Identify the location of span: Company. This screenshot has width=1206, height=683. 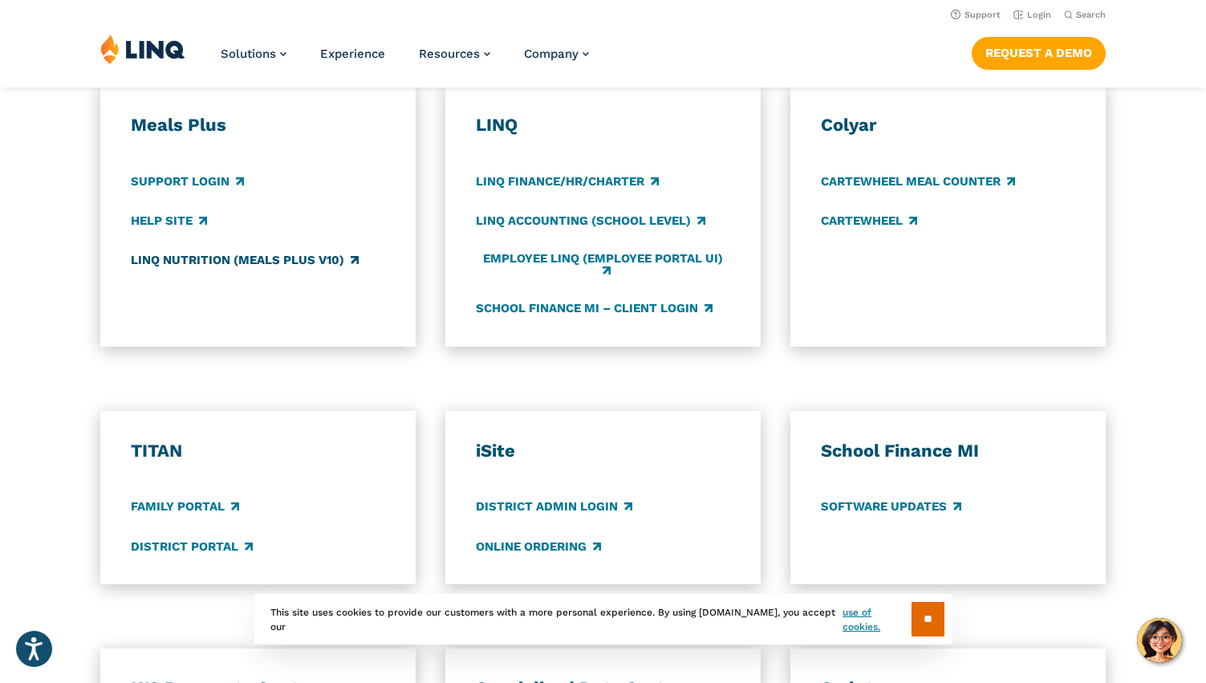
(551, 54).